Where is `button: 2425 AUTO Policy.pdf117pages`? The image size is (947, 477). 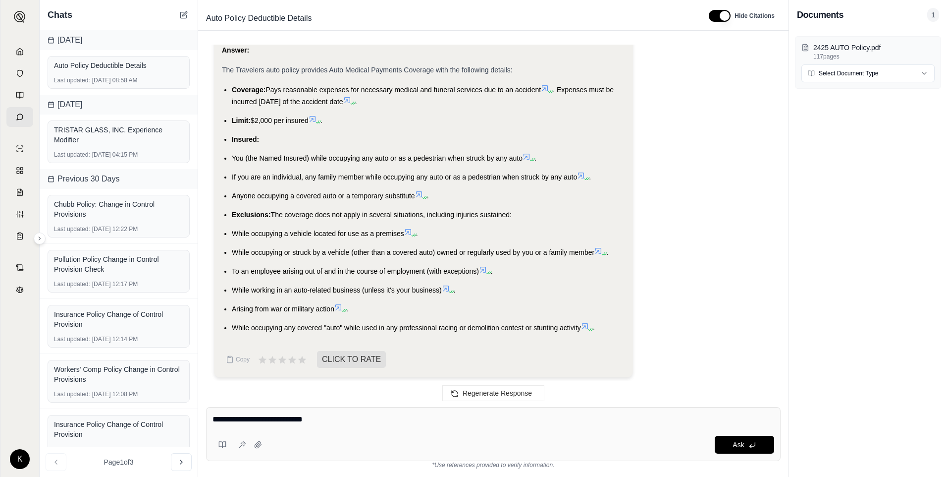 button: 2425 AUTO Policy.pdf117pages is located at coordinates (868, 52).